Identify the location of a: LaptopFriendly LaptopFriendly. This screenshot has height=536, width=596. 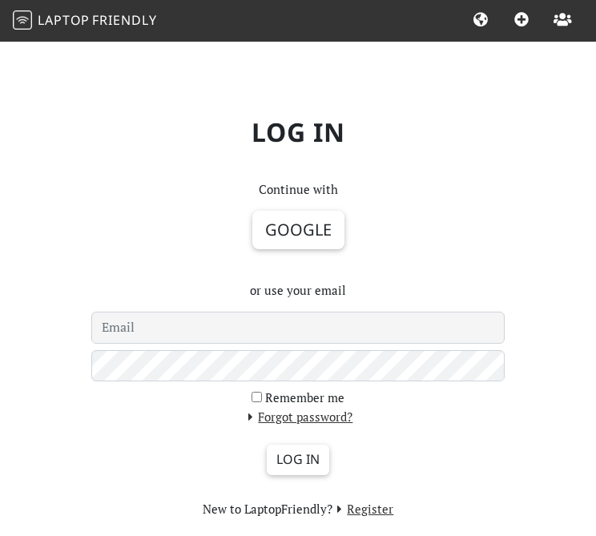
(85, 21).